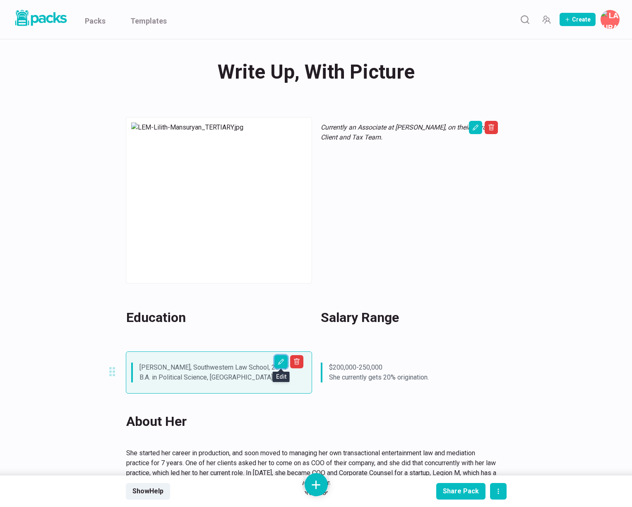 The image size is (632, 507). I want to click on button: Laura Carter, so click(610, 19).